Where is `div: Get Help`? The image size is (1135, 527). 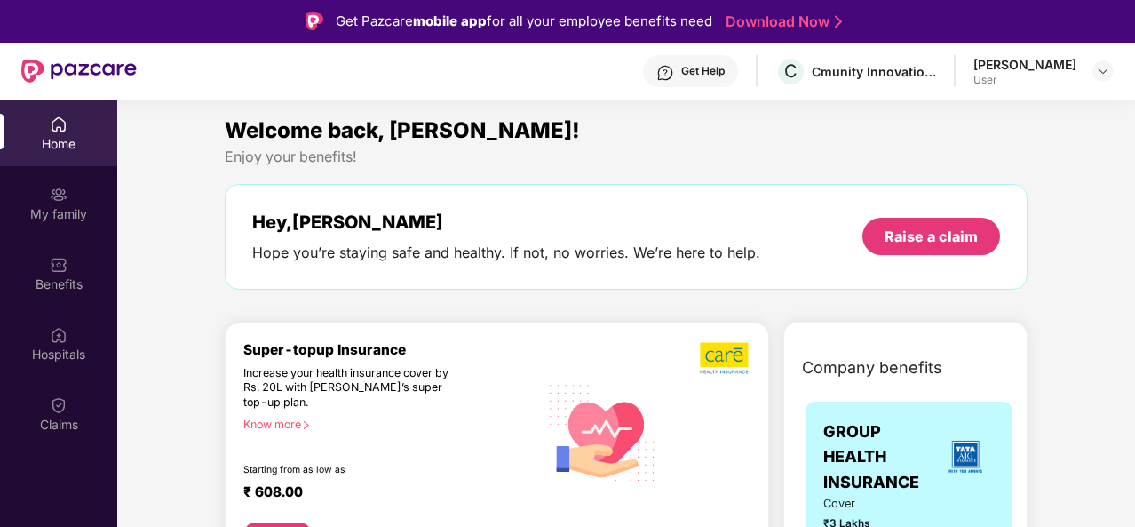 div: Get Help is located at coordinates (702, 71).